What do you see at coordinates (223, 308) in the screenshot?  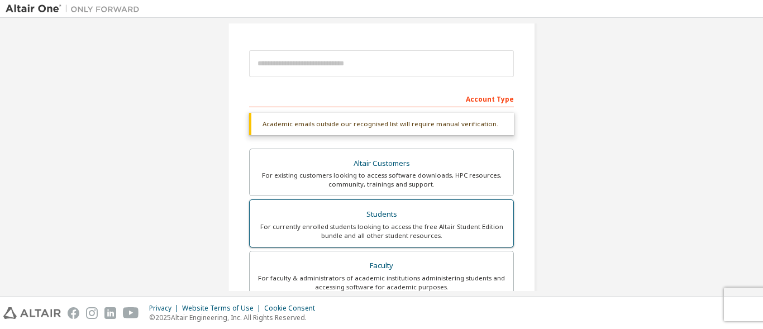 I see `div: Website Terms of Use` at bounding box center [223, 308].